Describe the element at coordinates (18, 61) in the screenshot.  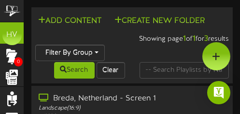
I see `span: 0` at that location.